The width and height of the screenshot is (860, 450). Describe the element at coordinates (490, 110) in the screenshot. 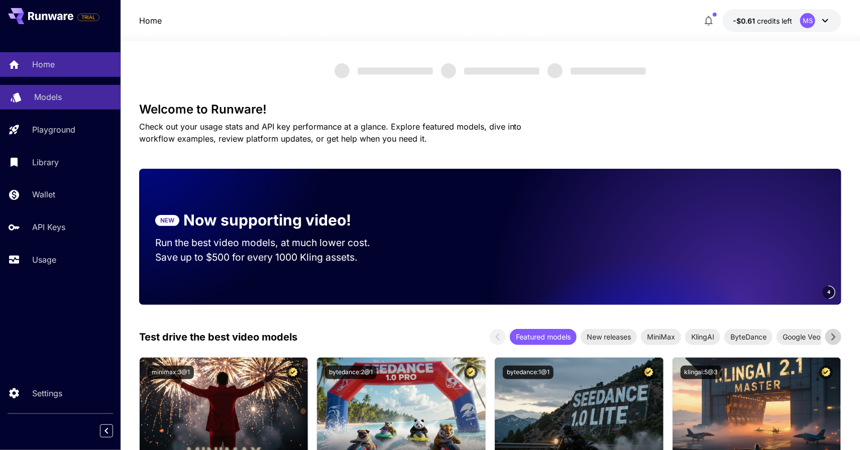

I see `h3: Welcome to Runware!` at that location.